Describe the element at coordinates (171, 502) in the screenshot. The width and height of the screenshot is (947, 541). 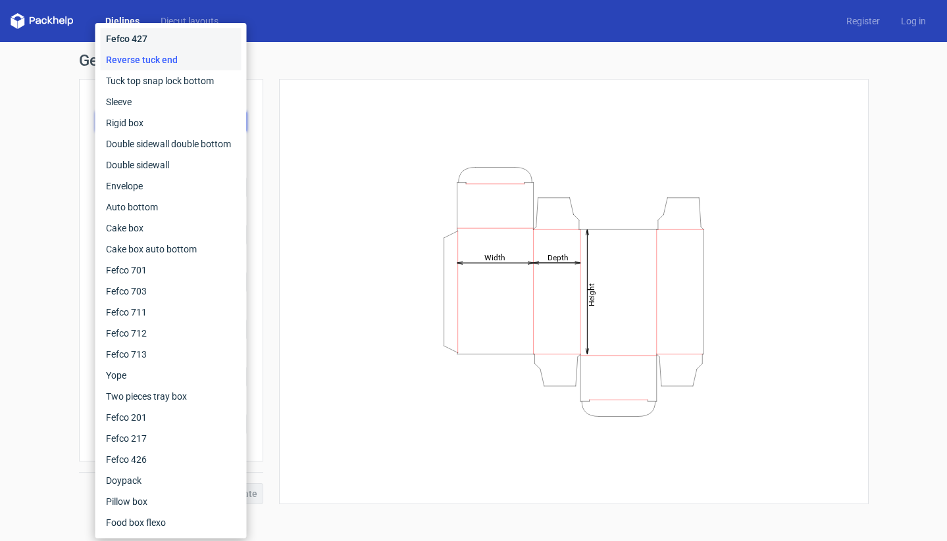
I see `div: Pillow box` at that location.